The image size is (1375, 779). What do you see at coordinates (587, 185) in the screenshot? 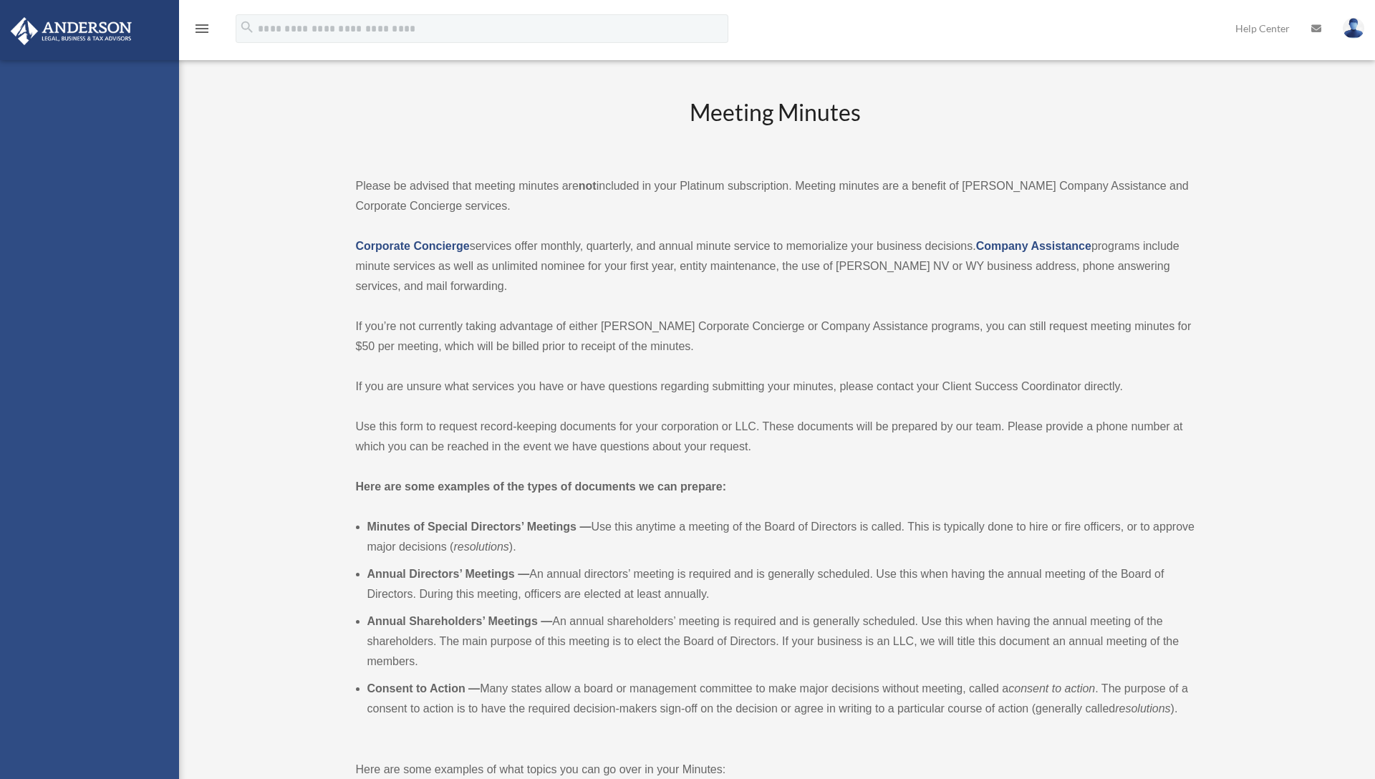
I see `strong: not` at bounding box center [587, 185].